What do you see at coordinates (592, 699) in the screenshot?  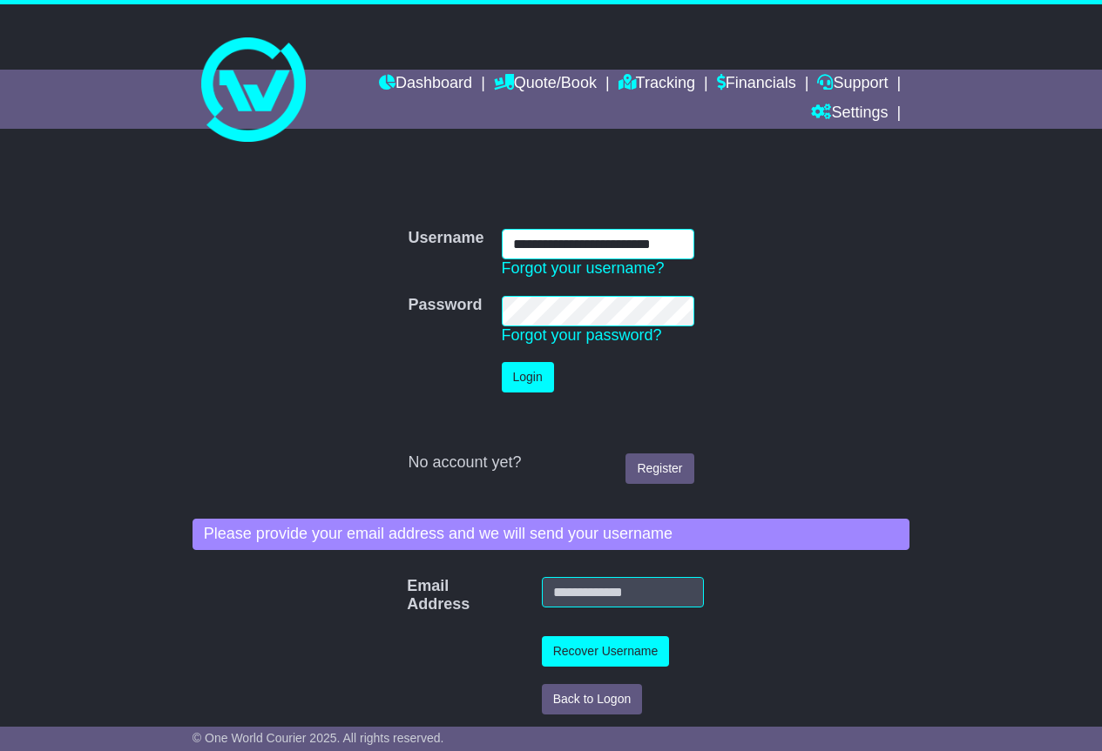 I see `button: Back to Logon` at bounding box center [592, 699].